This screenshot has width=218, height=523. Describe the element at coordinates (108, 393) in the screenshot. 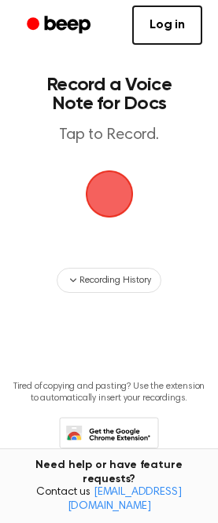

I see `p: Tired of copying and pasting? Use the extension to automatically insert your recordings.` at that location.